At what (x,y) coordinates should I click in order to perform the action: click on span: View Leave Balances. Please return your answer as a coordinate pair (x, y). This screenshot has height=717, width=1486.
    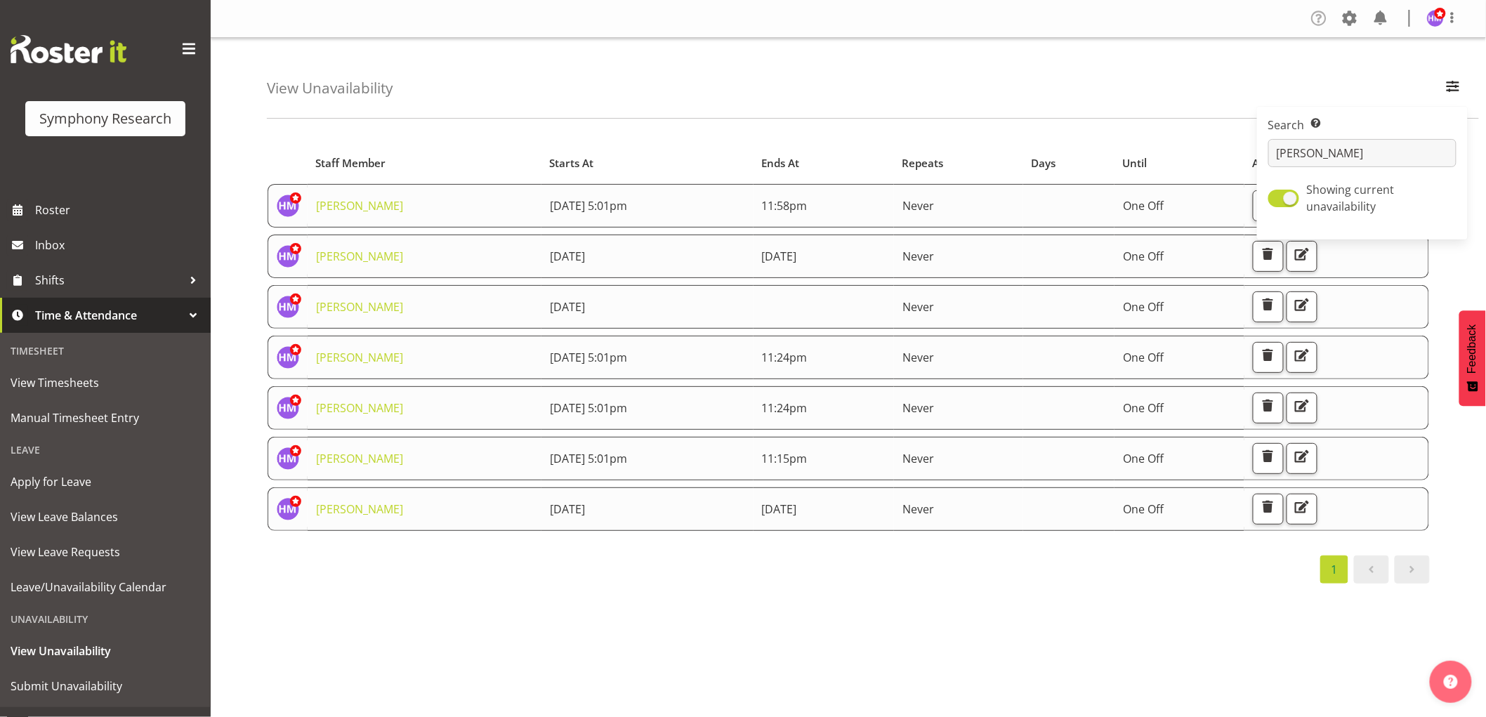
    Looking at the image, I should click on (105, 517).